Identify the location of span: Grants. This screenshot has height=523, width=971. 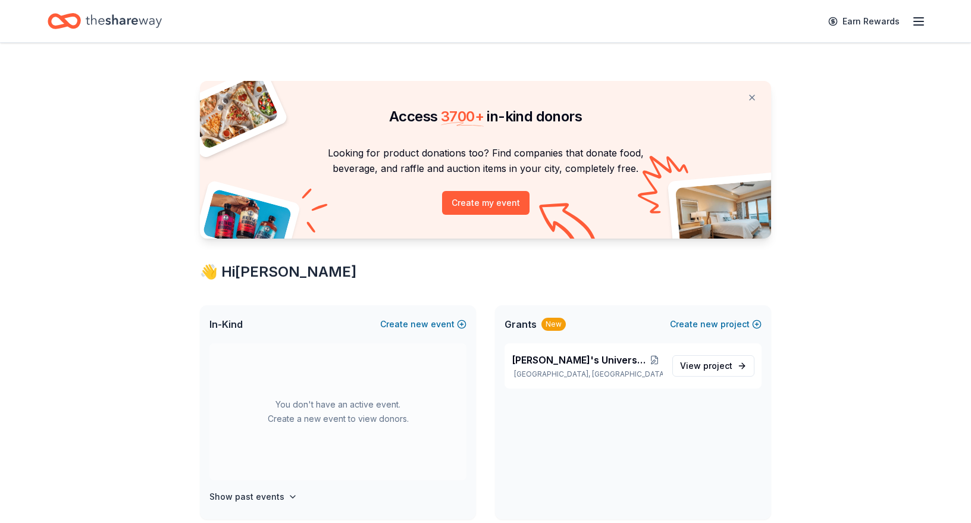
(521, 324).